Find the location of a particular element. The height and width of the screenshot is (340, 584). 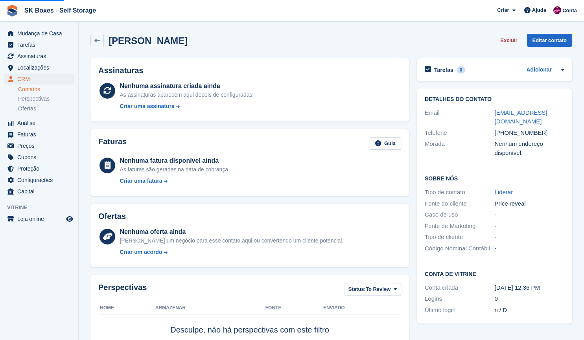

span: Vitrine is located at coordinates (42, 208).